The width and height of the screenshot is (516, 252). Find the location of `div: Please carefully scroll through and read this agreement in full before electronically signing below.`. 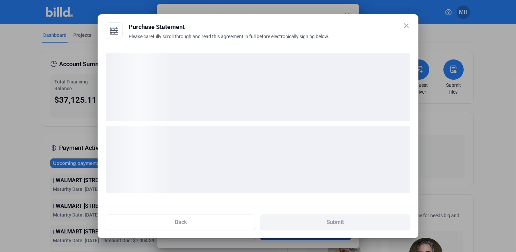

div: Please carefully scroll through and read this agreement in full before electronically signing below. is located at coordinates (270, 41).